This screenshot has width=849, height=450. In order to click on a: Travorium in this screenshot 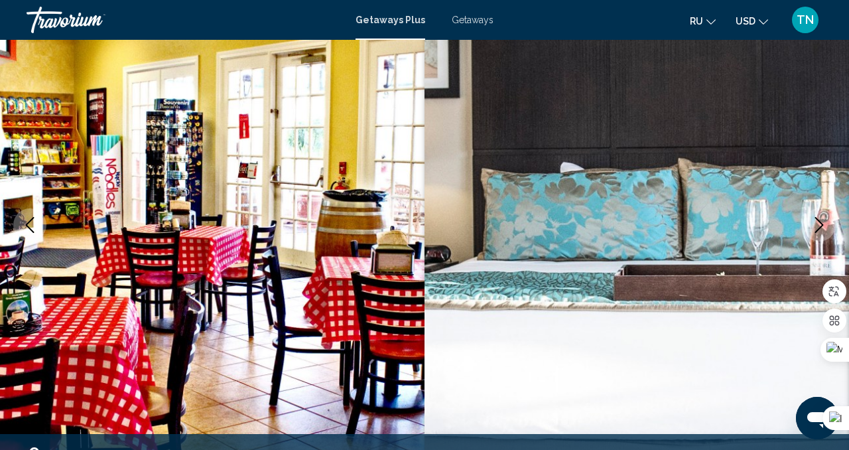, I will do `click(184, 20)`.